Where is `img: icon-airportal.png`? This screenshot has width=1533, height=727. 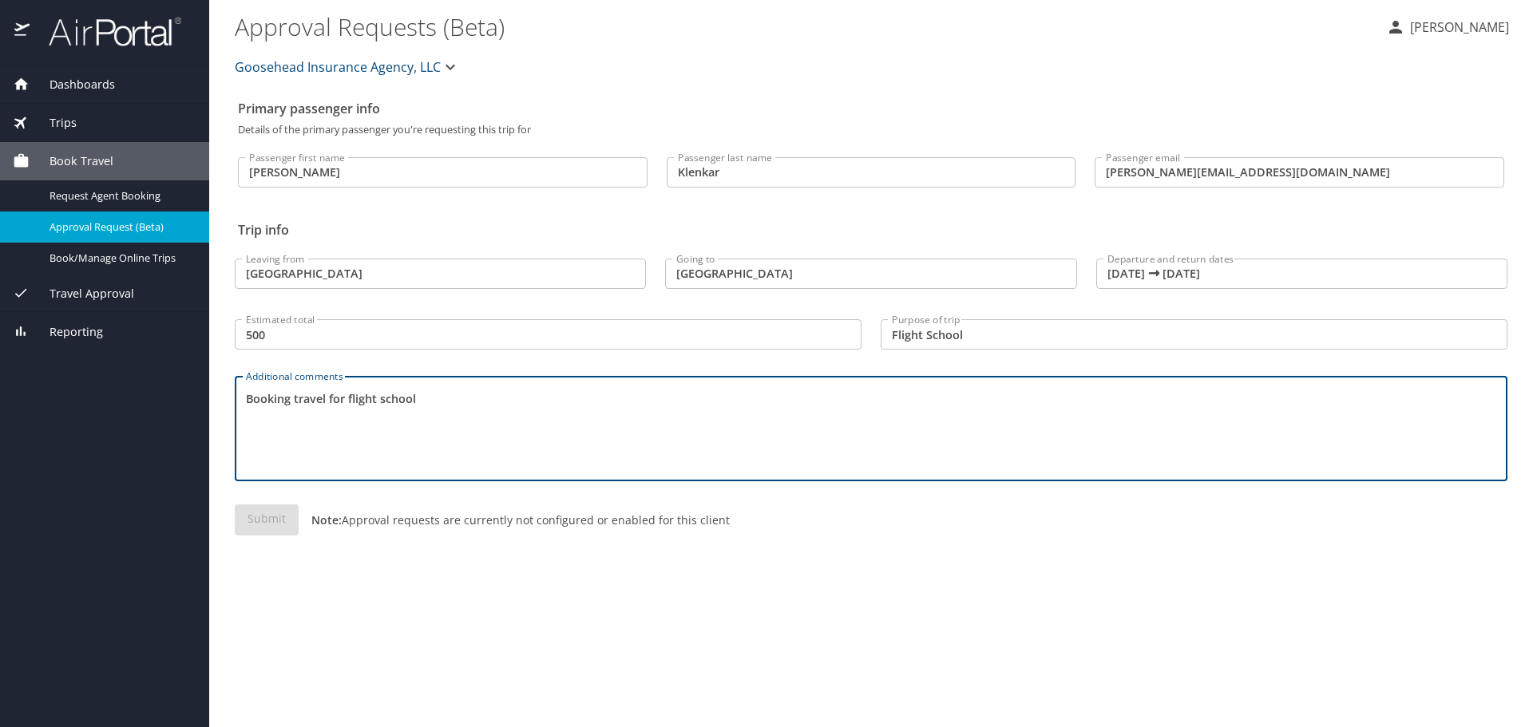 img: icon-airportal.png is located at coordinates (22, 31).